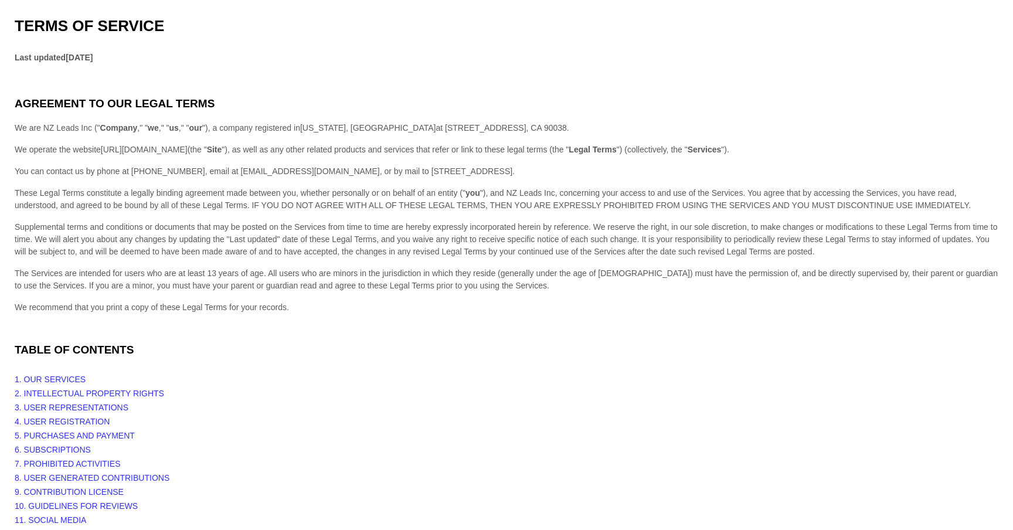  What do you see at coordinates (89, 26) in the screenshot?
I see `strong: TERMS OF SERVICE` at bounding box center [89, 26].